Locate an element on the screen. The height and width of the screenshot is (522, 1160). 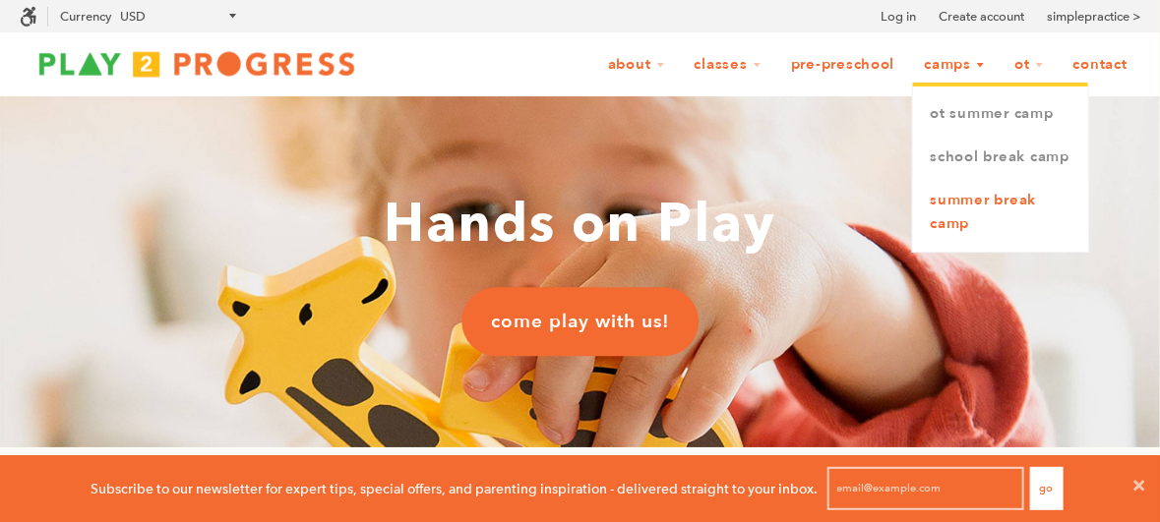
img: Play2Progress logo is located at coordinates (197, 64).